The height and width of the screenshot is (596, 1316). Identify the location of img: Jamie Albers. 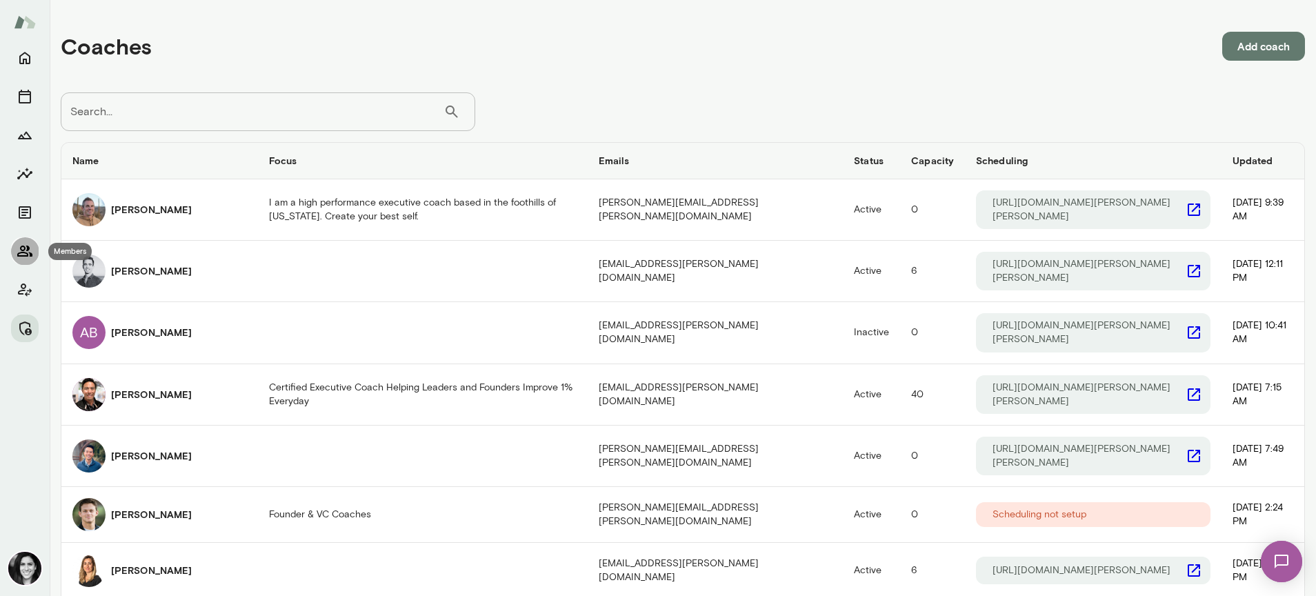
(25, 568).